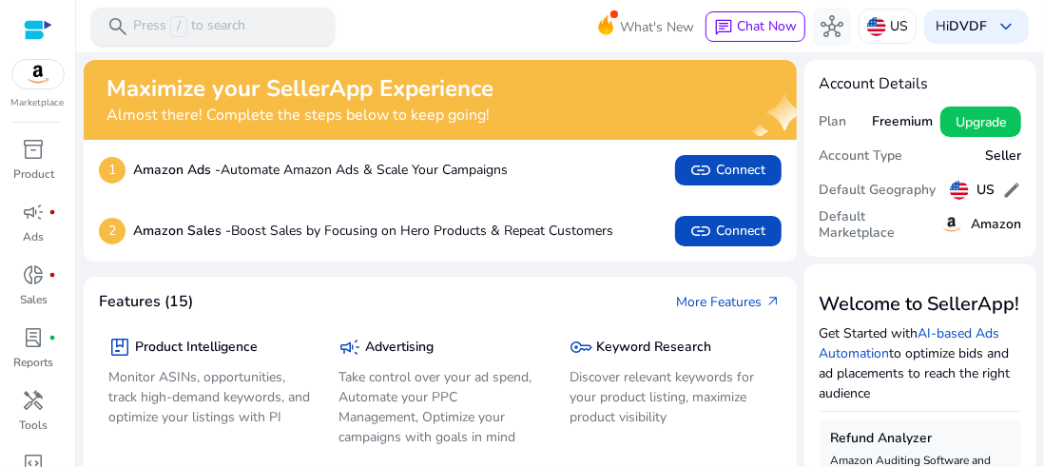  What do you see at coordinates (189, 27) in the screenshot?
I see `p: Press to search` at bounding box center [189, 27].